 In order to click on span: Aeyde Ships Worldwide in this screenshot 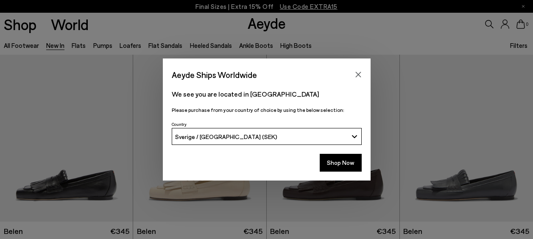, I will do `click(214, 75)`.